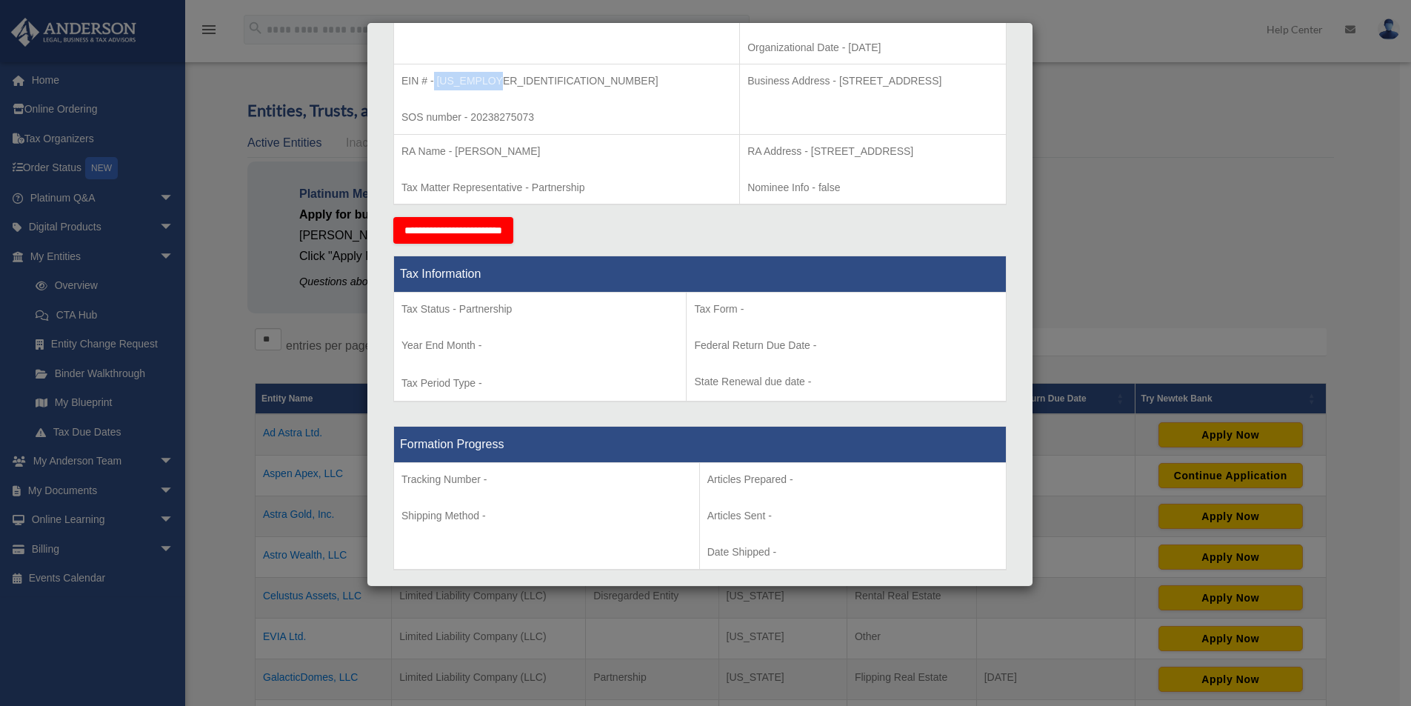 This screenshot has width=1411, height=706. Describe the element at coordinates (540, 347) in the screenshot. I see `td: Tax Period Type -` at that location.